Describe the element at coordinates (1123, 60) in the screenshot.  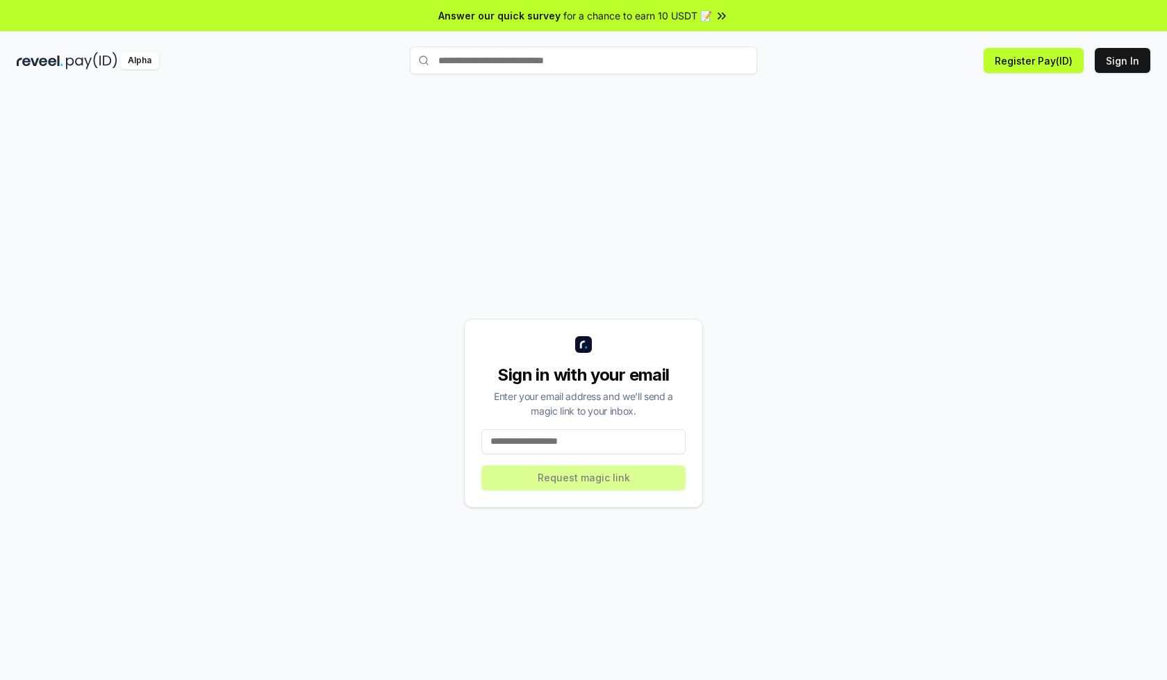
I see `button: Sign In` at that location.